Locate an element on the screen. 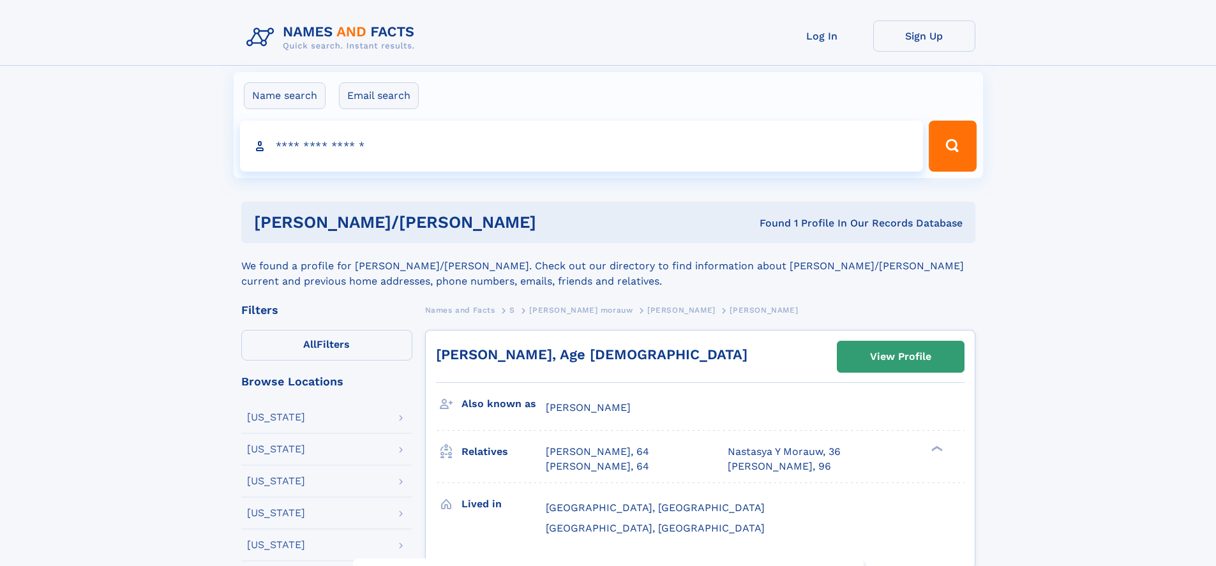 The height and width of the screenshot is (566, 1216). label: Email search is located at coordinates (379, 96).